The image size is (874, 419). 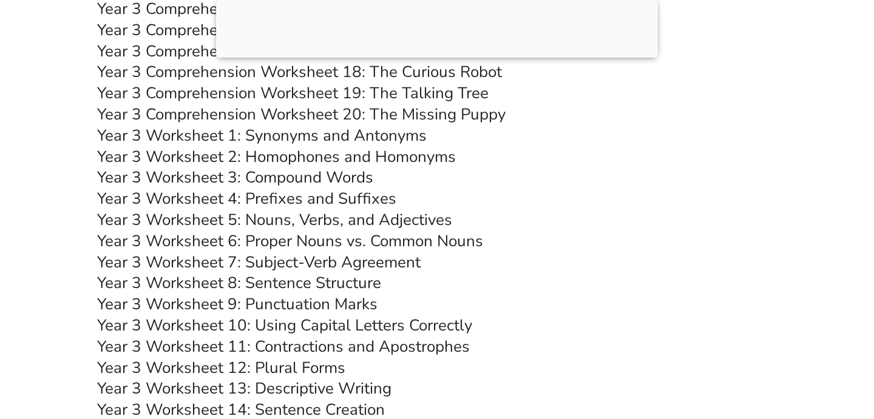 I want to click on a: Year 3 Worksheet 4: Prefixes and Suffixes, so click(x=246, y=198).